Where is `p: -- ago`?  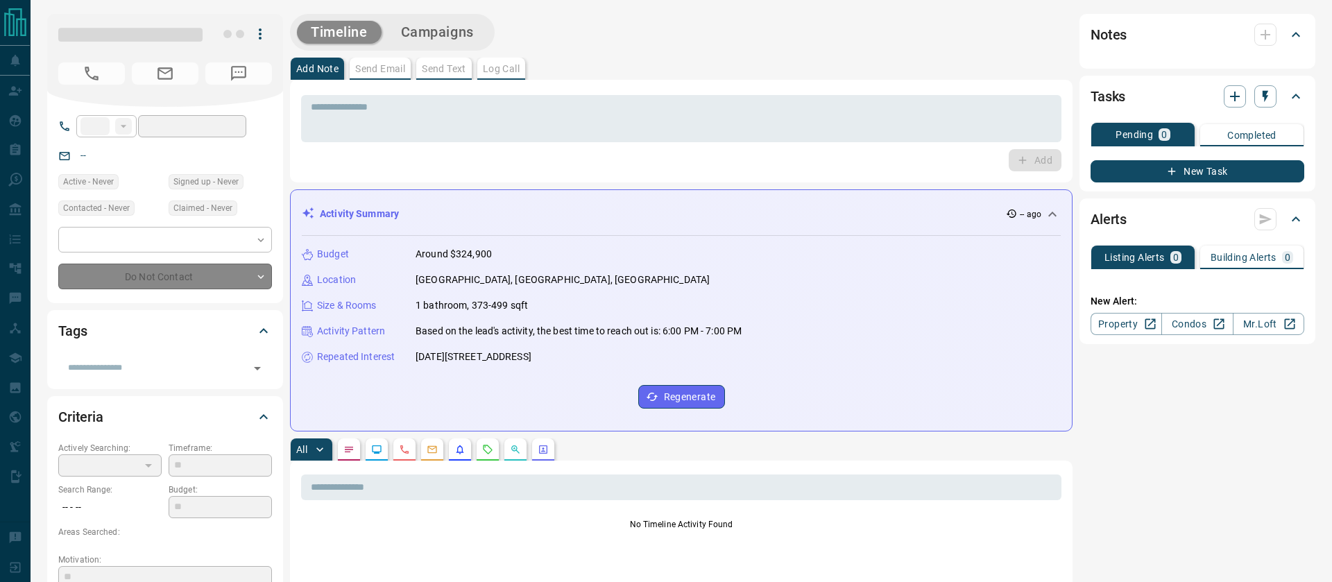
p: -- ago is located at coordinates (1030, 214).